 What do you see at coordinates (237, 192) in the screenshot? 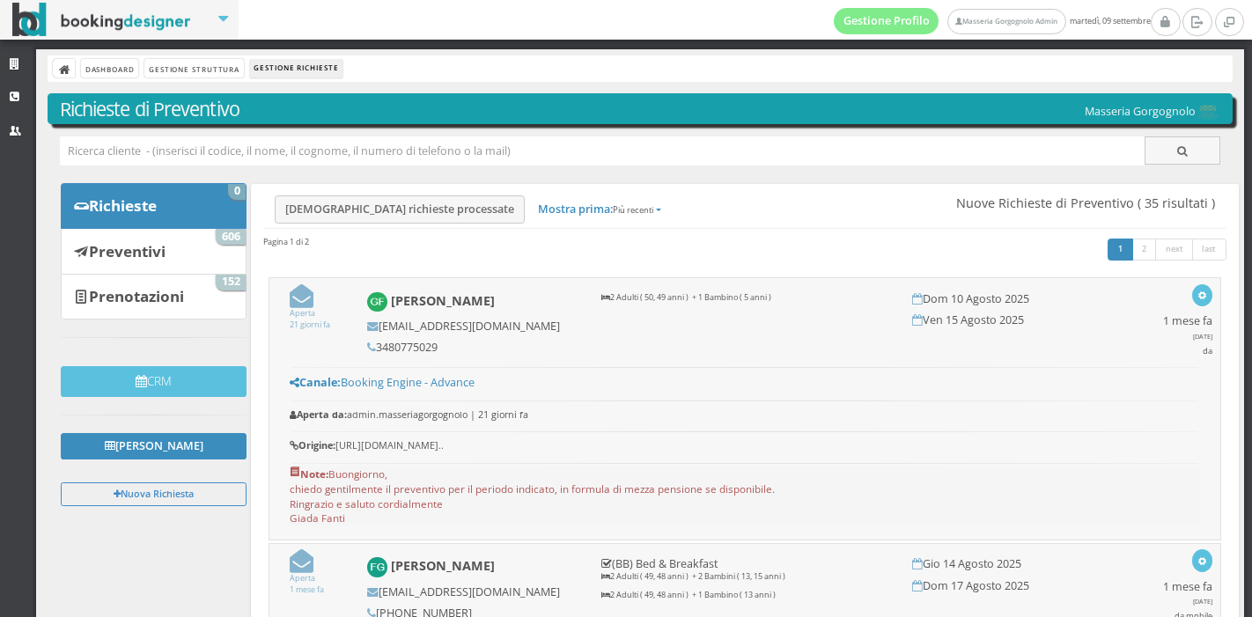
I see `span: 0` at bounding box center [237, 192].